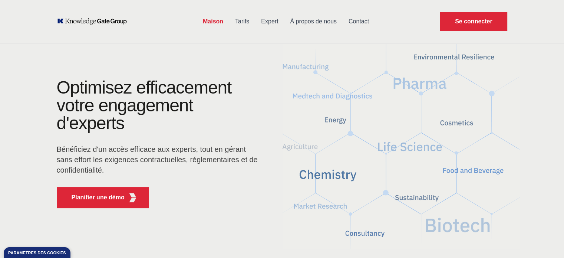 The width and height of the screenshot is (564, 258). What do you see at coordinates (313, 22) in the screenshot?
I see `a: À propos de nous` at bounding box center [313, 22].